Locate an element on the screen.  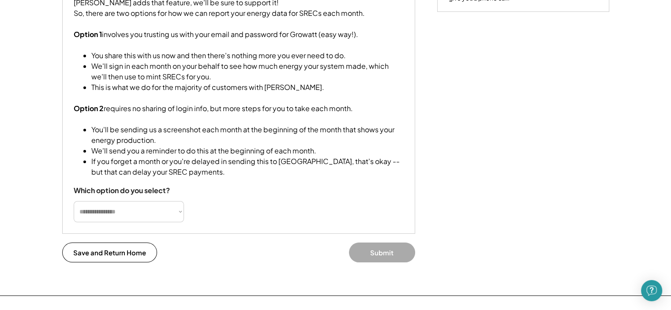
div: Open Intercom Messenger is located at coordinates (652, 291).